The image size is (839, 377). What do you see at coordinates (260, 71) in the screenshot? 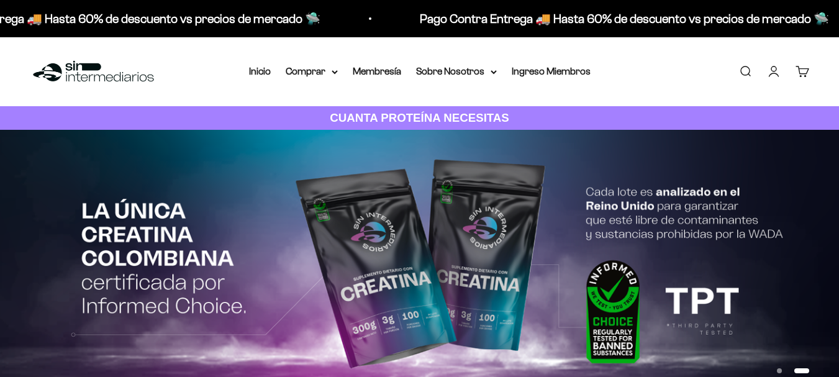
I see `a: Inicio` at bounding box center [260, 71].